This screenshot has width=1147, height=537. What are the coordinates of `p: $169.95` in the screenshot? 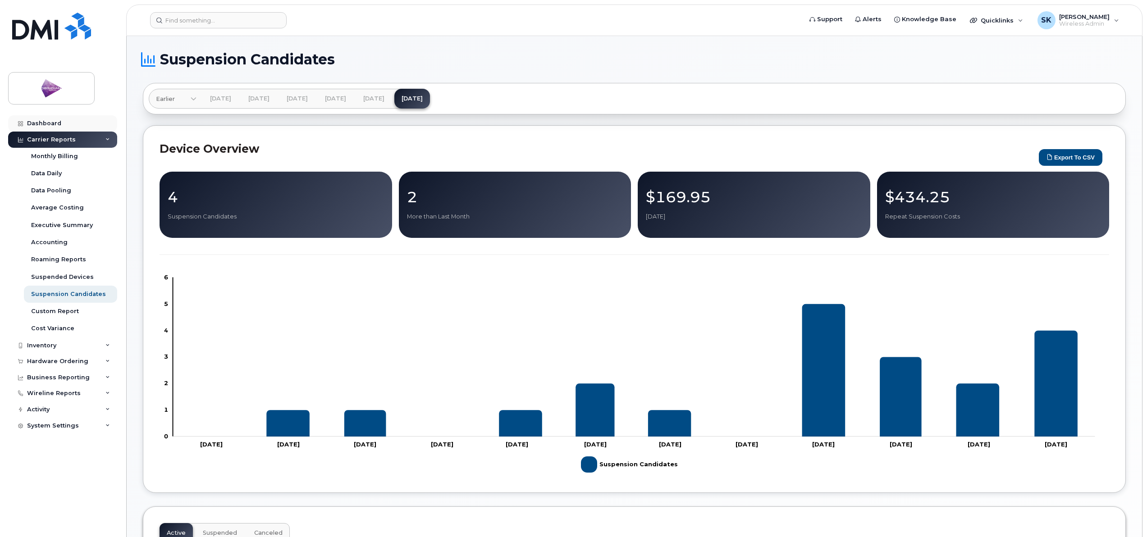 It's located at (754, 197).